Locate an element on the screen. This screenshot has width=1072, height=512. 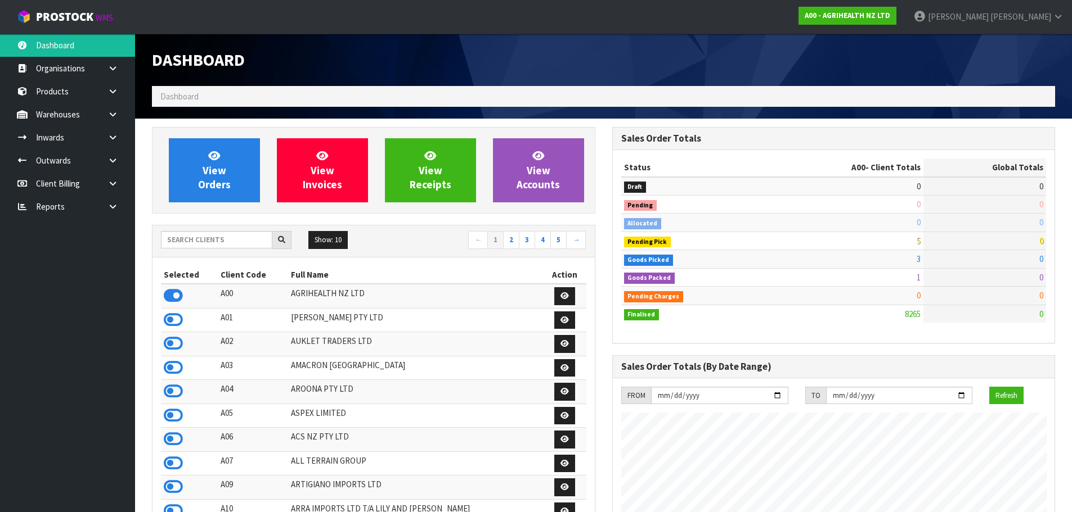
td: ACS NZ PTY LTD is located at coordinates (415, 440).